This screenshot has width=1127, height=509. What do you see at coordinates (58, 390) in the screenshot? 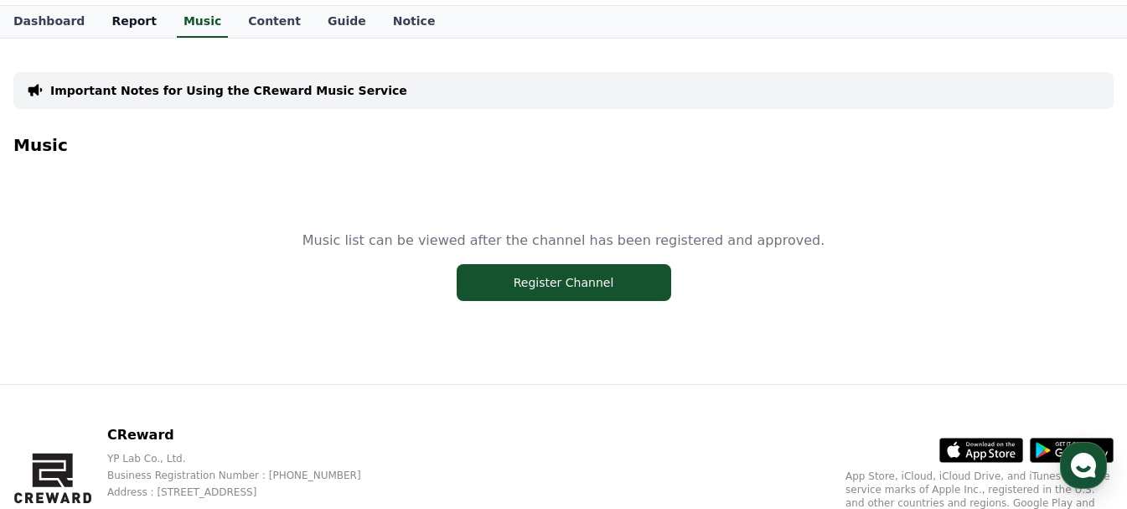
I see `a: Home` at bounding box center [58, 390].